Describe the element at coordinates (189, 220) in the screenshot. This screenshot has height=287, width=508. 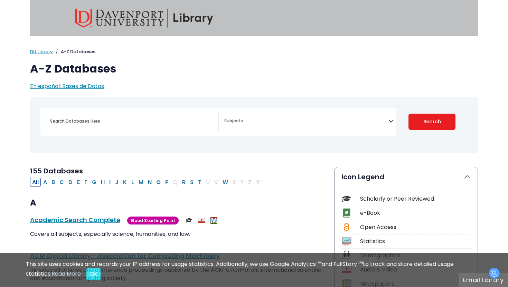
I see `img: Scholarly or Peer Reviewed` at that location.